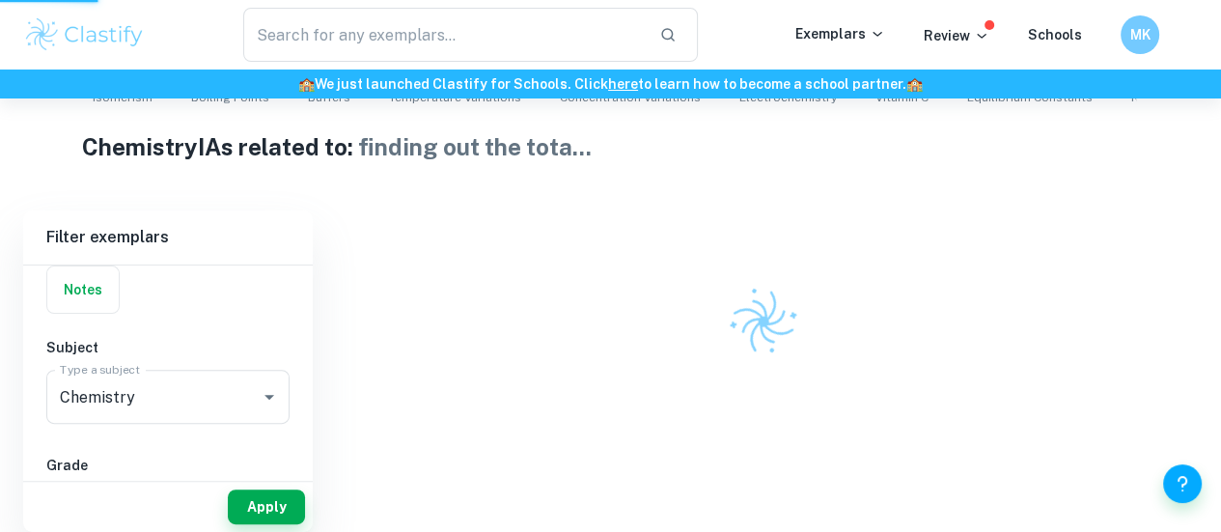  What do you see at coordinates (168, 237) in the screenshot?
I see `h6: Filter exemplars` at bounding box center [168, 237].